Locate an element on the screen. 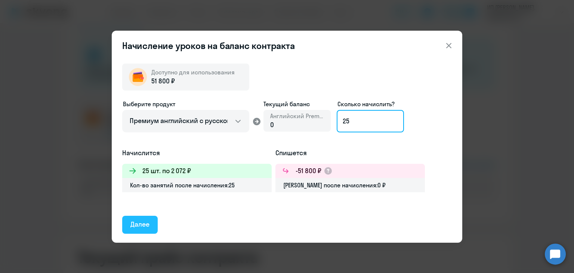 The height and width of the screenshot is (273, 574). div: Кол-во занятий после начисления: 25 is located at coordinates (197, 185).